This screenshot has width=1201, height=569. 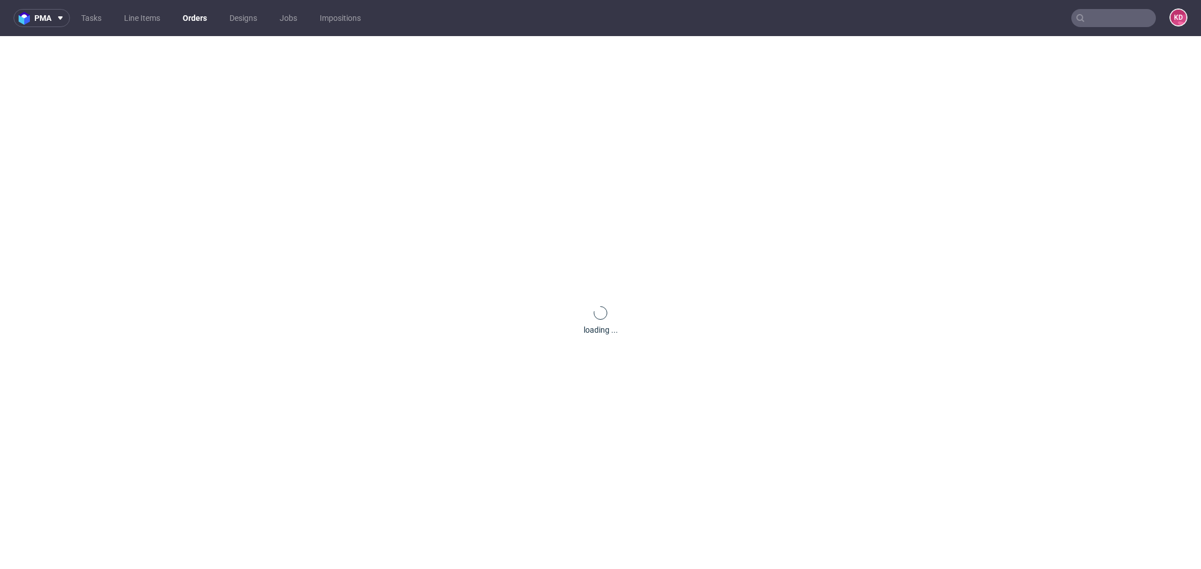 I want to click on img: logo, so click(x=26, y=18).